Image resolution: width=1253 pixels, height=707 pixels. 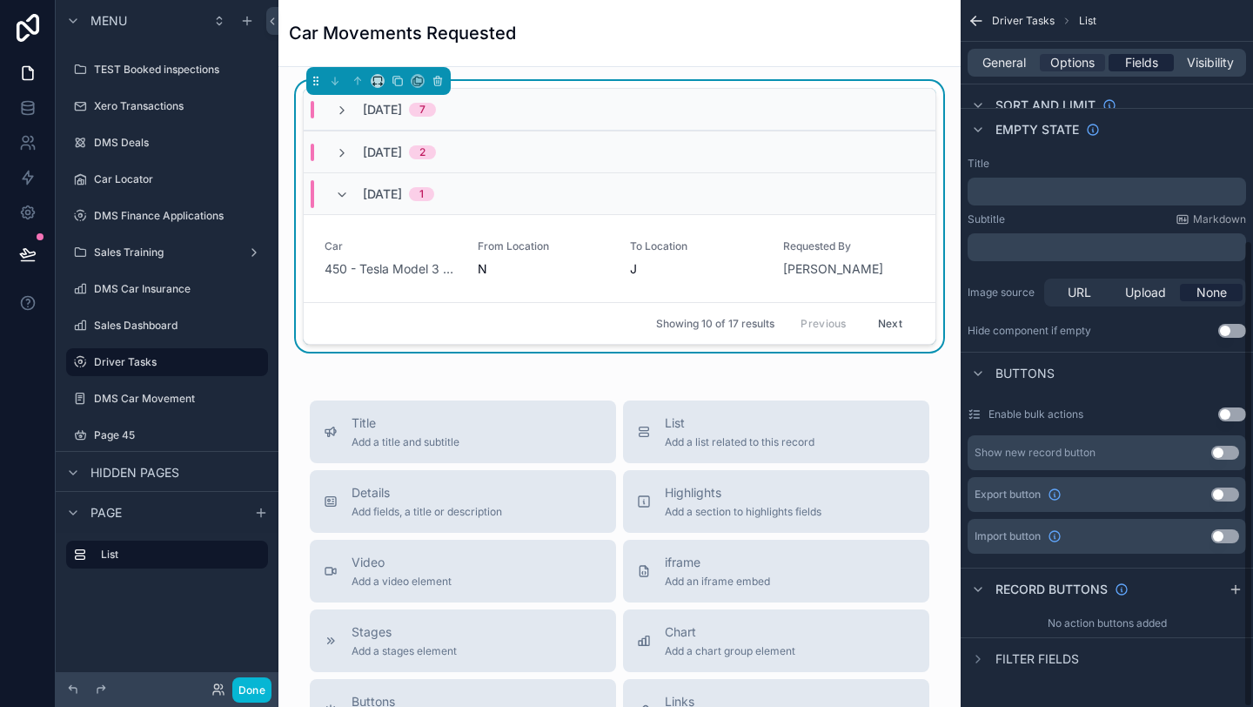 I want to click on label: List, so click(x=178, y=554).